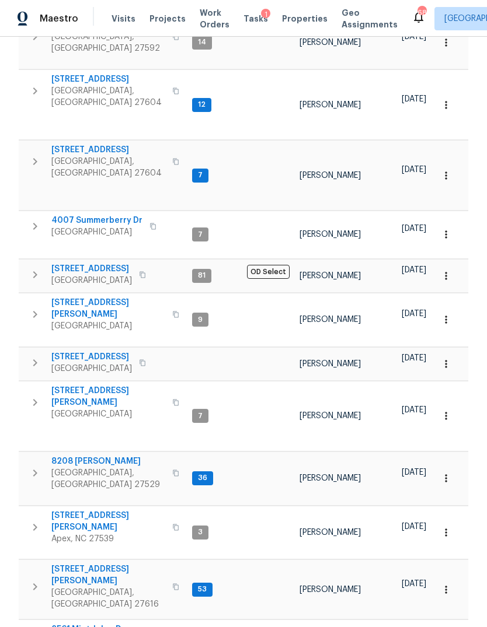  Describe the element at coordinates (266, 15) in the screenshot. I see `div: 1` at that location.